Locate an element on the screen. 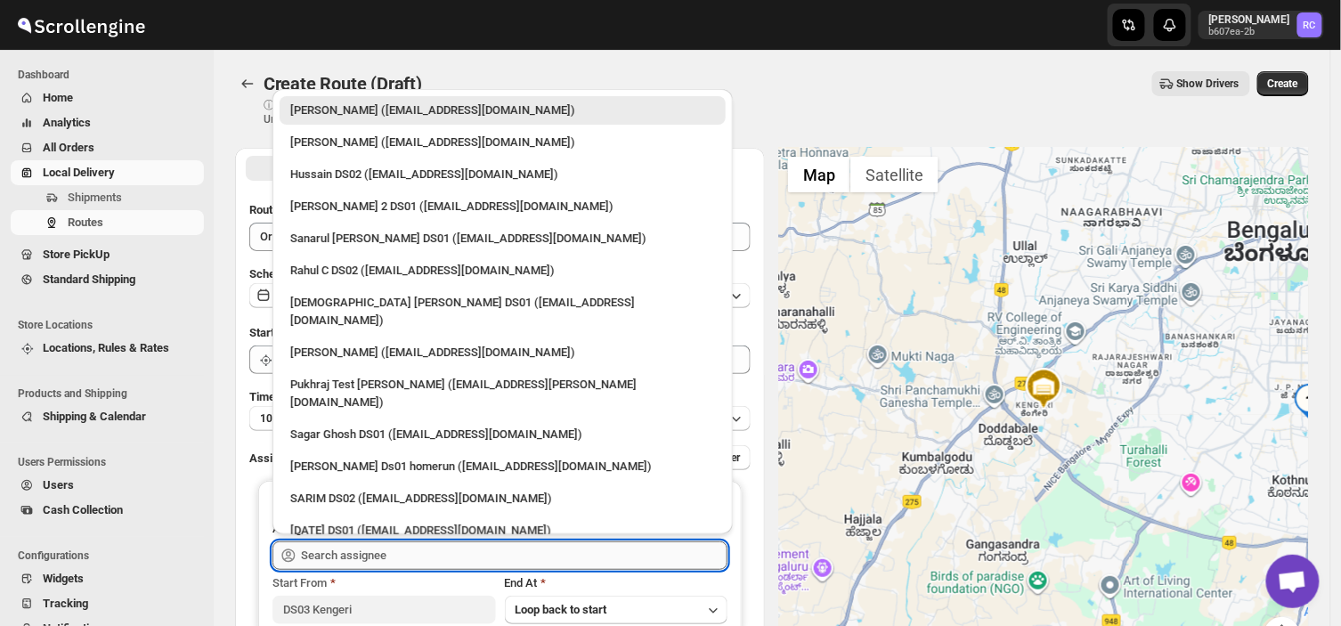  span: Locations, Rules & Rates is located at coordinates (106, 347).